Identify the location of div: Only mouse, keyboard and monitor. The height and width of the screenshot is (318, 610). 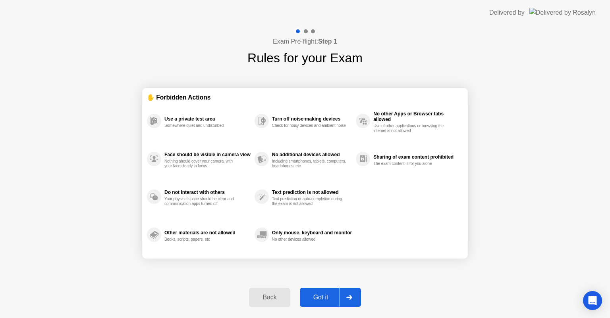
(312, 233).